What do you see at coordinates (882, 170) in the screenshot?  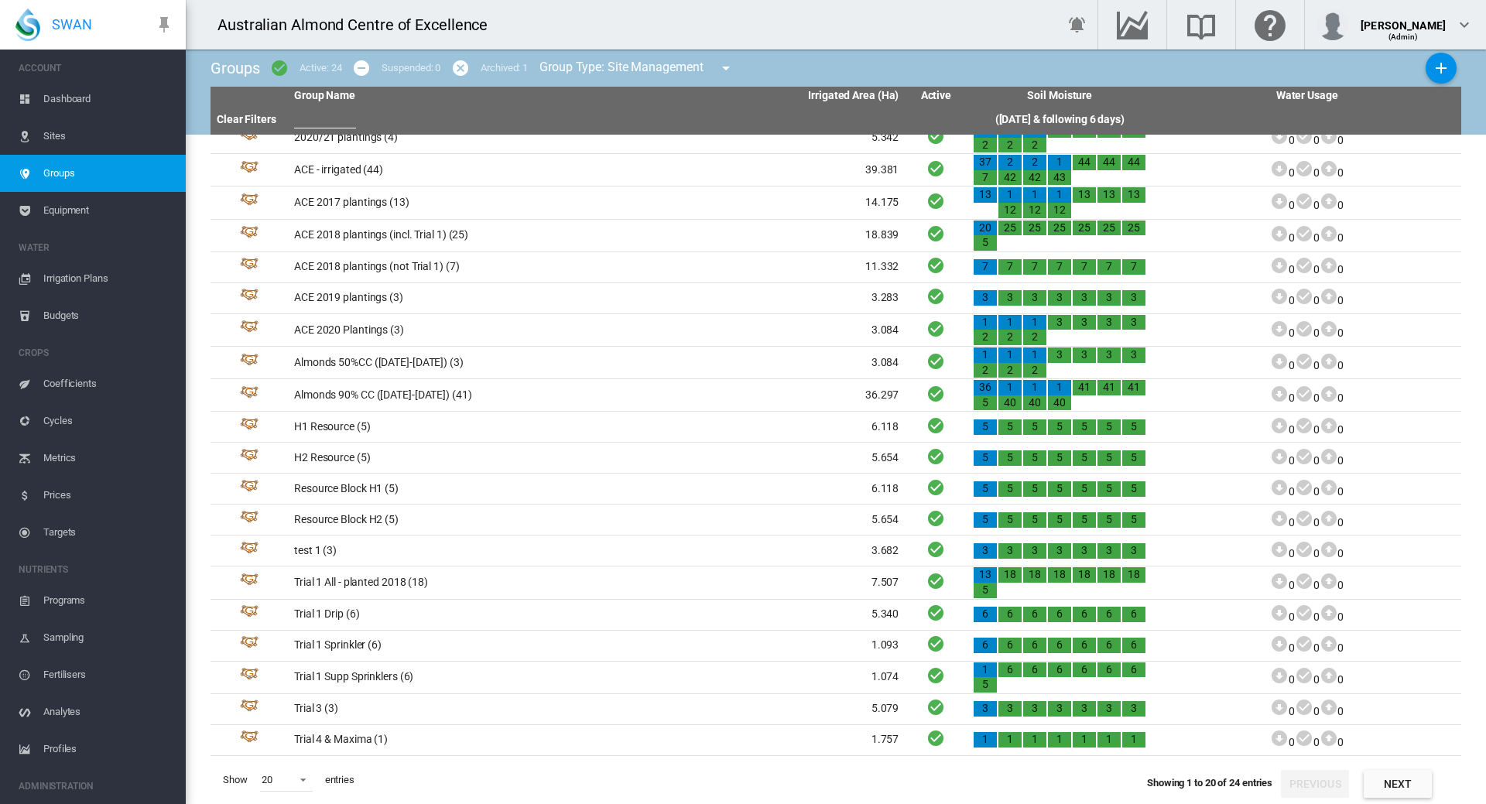 I see `span: 39.381` at bounding box center [882, 170].